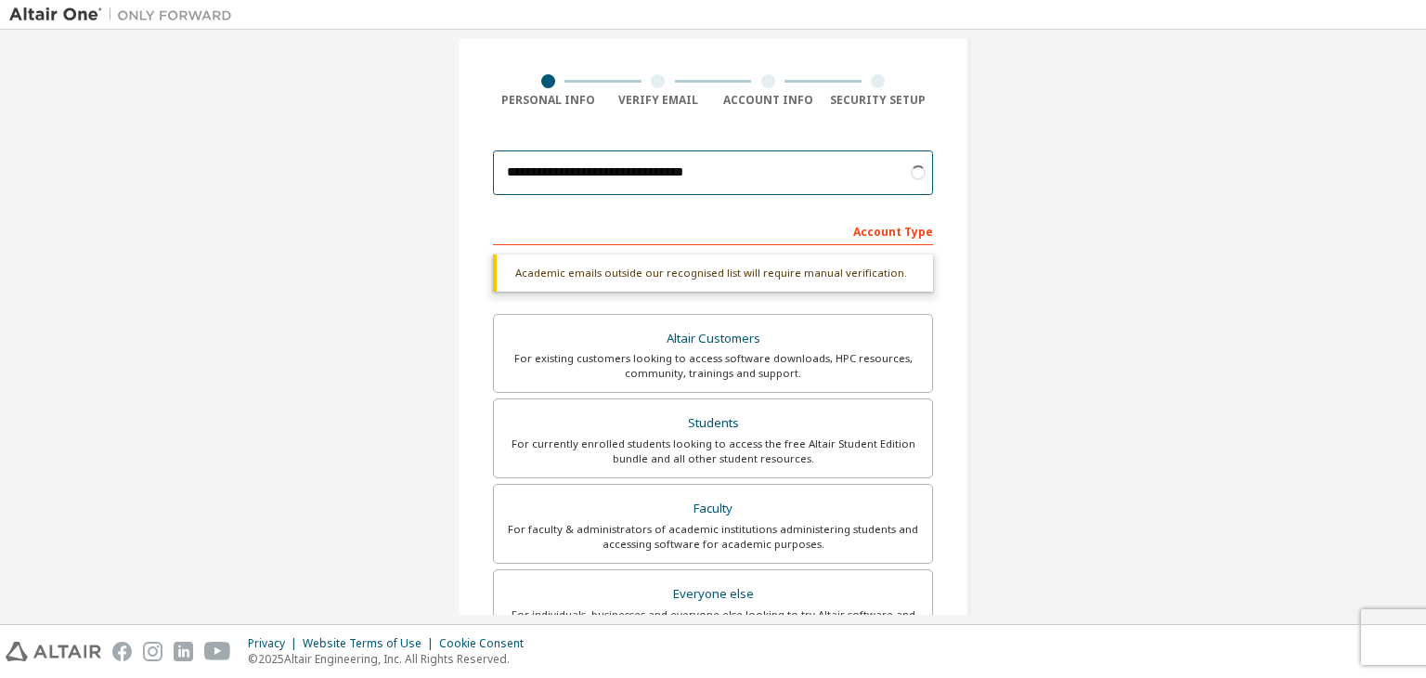  Describe the element at coordinates (658, 100) in the screenshot. I see `div: Verify Email` at that location.